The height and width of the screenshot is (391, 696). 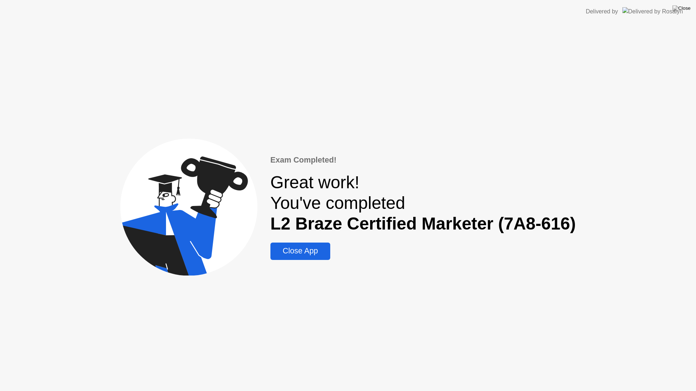 What do you see at coordinates (300, 252) in the screenshot?
I see `button: Close App` at bounding box center [300, 252].